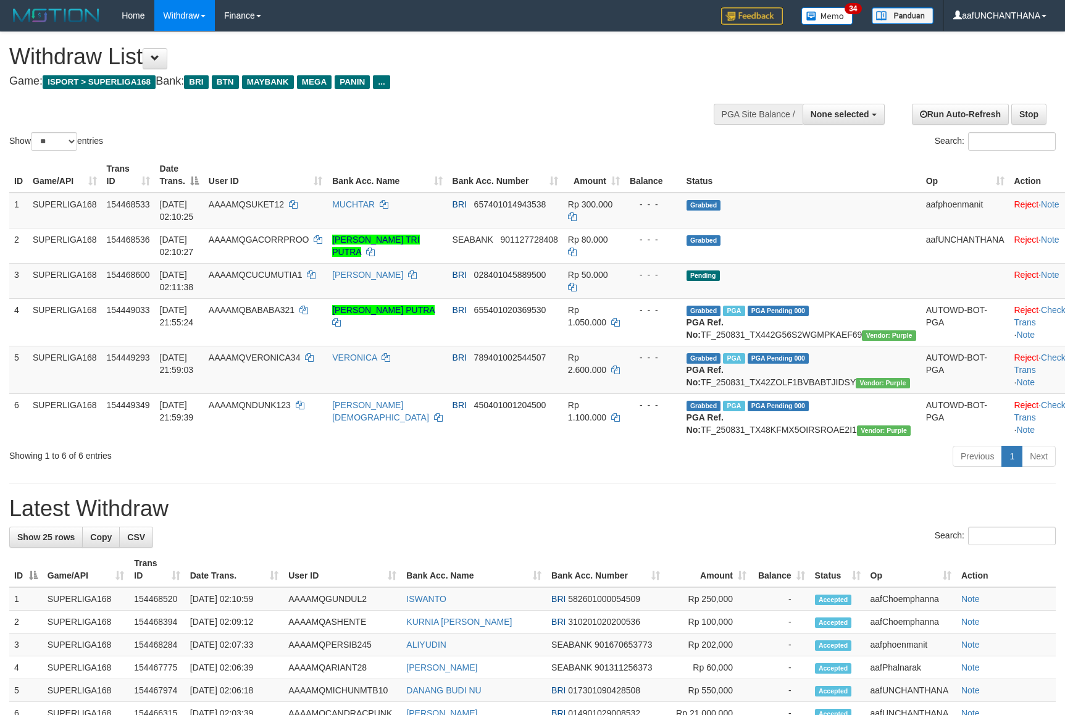 The height and width of the screenshot is (715, 1065). What do you see at coordinates (352, 82) in the screenshot?
I see `span: PANIN` at bounding box center [352, 82].